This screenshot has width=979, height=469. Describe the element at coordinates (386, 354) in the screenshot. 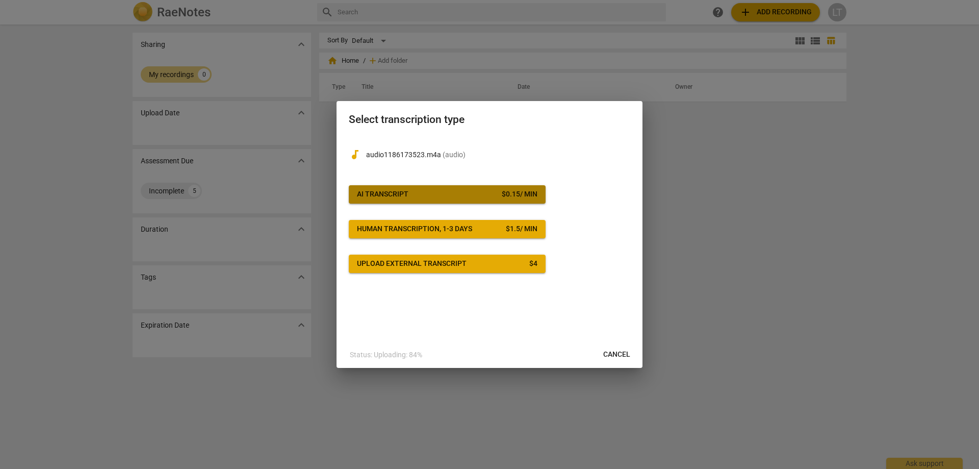

I see `p: Status: Uploading: 84%` at that location.